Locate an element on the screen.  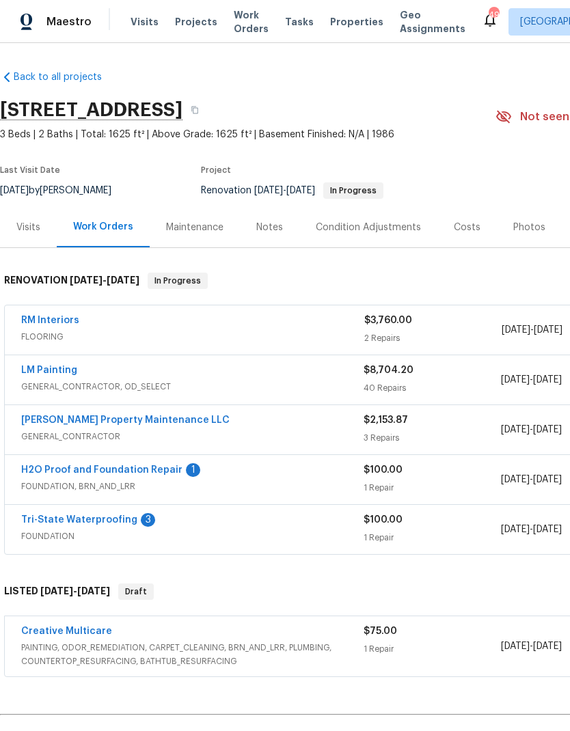
div: 40 Repairs is located at coordinates (432, 388).